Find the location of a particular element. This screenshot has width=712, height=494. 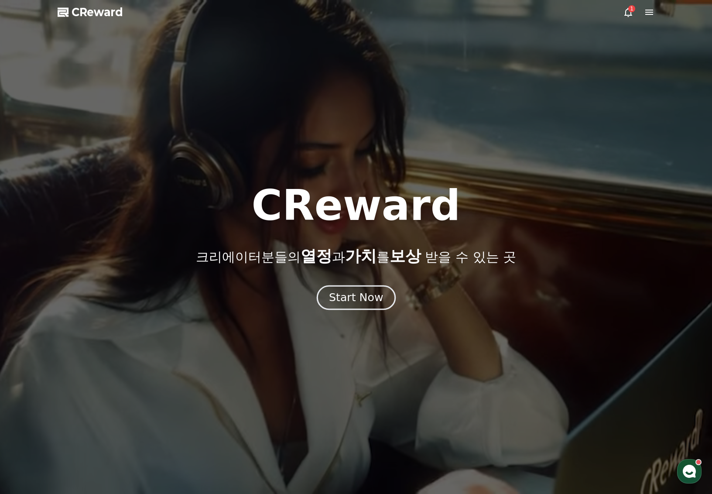

span: 설정 is located at coordinates (140, 293).